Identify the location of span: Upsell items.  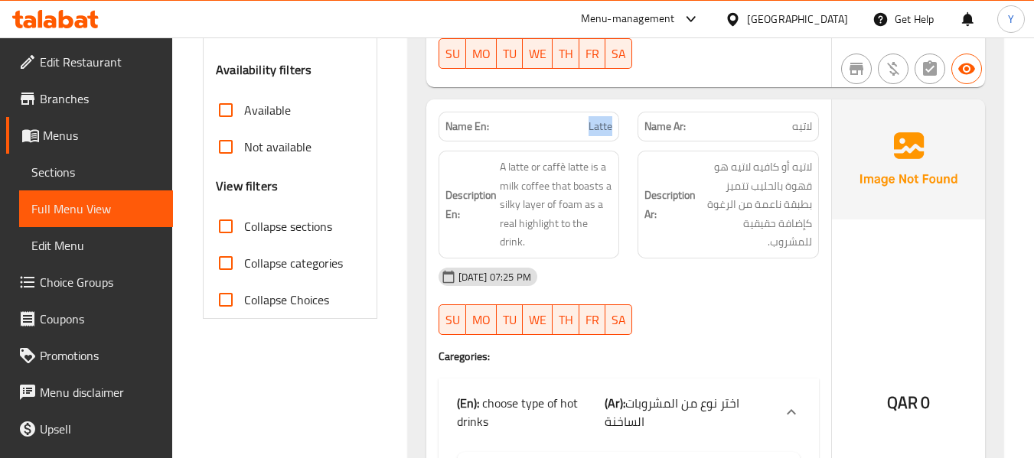
(275, 31).